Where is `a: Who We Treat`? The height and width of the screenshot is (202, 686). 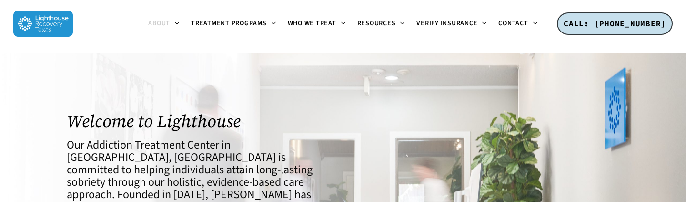 a: Who We Treat is located at coordinates (317, 24).